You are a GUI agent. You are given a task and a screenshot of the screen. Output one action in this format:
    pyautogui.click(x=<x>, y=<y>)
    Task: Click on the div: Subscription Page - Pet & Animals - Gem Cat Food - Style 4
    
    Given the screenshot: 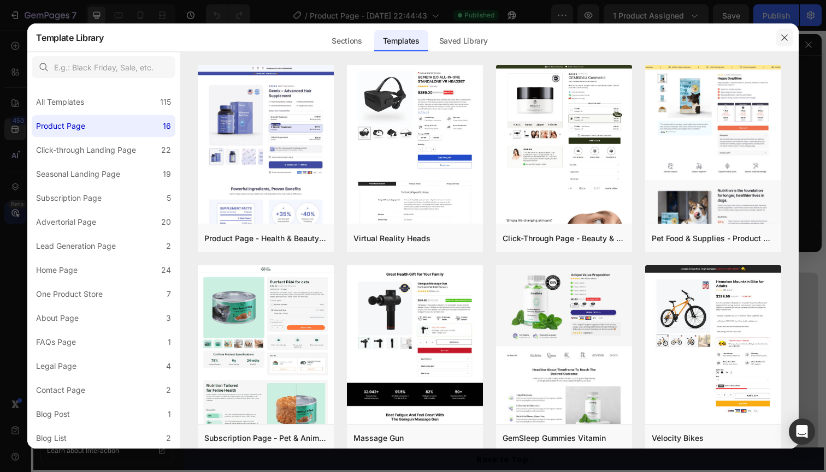 What is the action you would take?
    pyautogui.click(x=265, y=438)
    